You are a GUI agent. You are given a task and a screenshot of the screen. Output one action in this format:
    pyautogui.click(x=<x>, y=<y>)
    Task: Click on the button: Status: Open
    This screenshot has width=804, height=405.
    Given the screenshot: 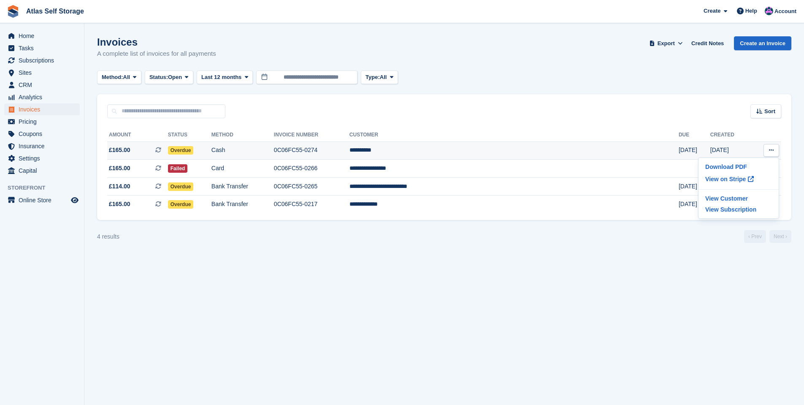 What is the action you would take?
    pyautogui.click(x=169, y=77)
    